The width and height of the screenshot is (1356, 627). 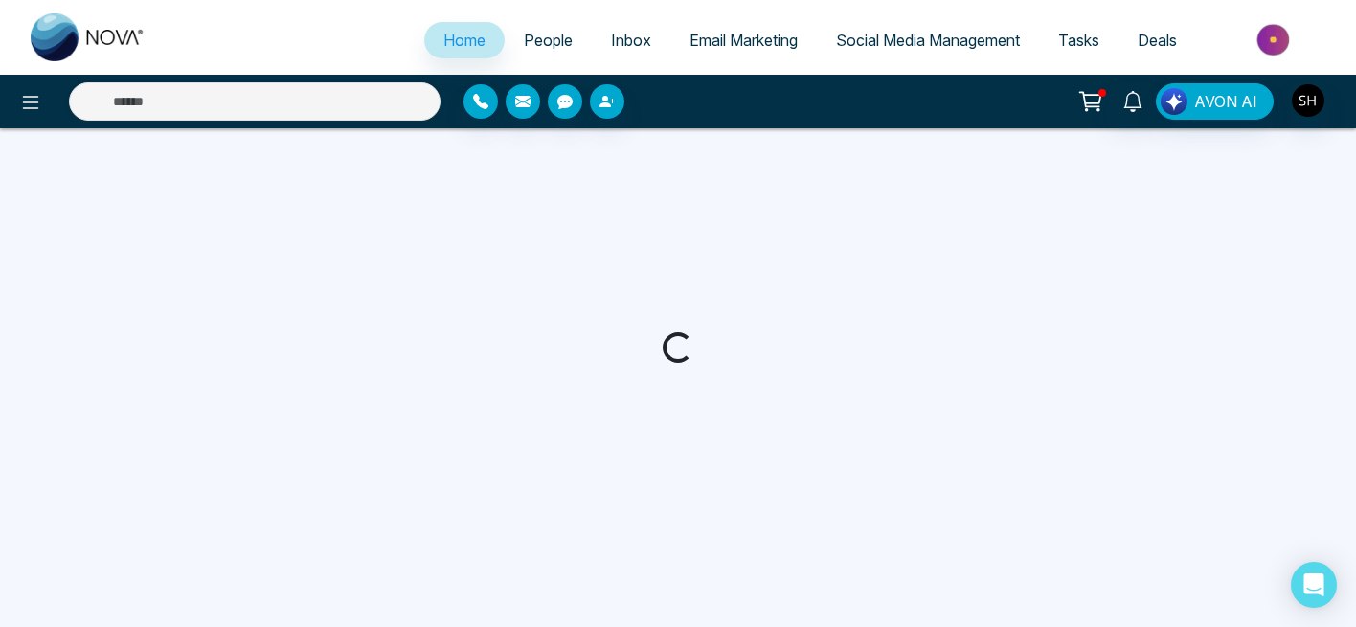 What do you see at coordinates (631, 40) in the screenshot?
I see `a: Inbox` at bounding box center [631, 40].